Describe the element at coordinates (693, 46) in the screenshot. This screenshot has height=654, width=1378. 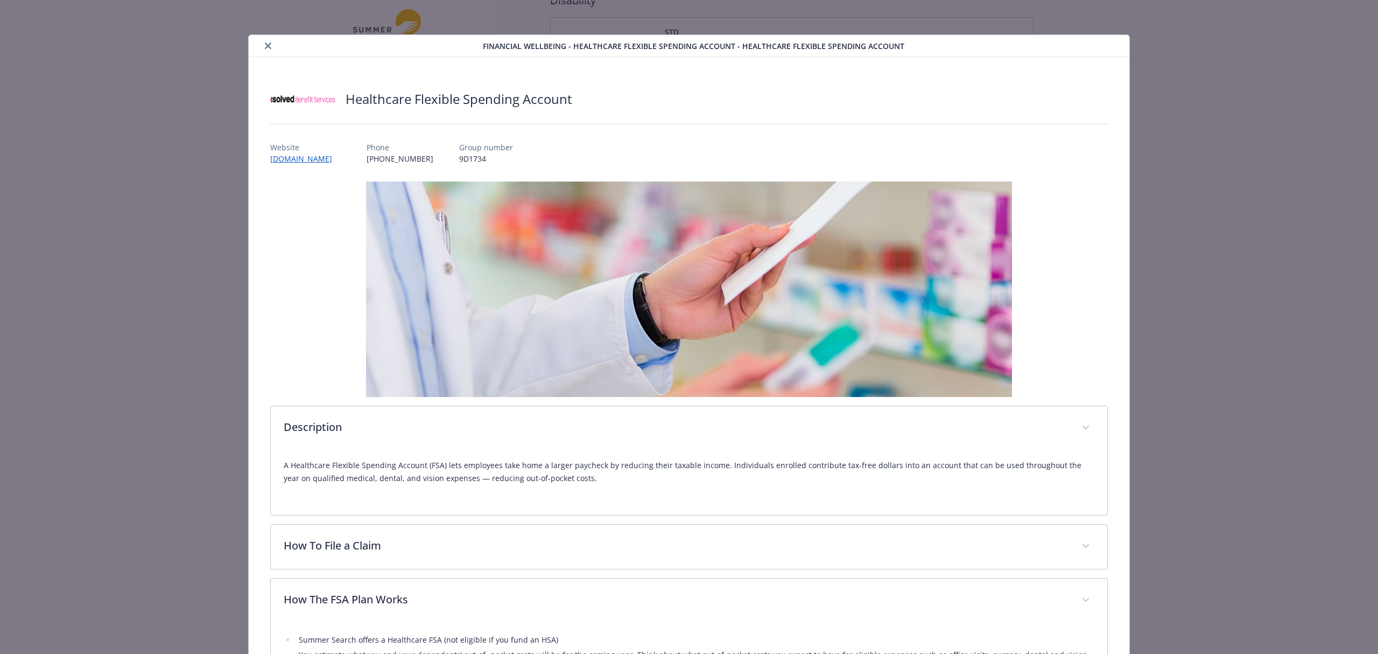
I see `span: Financial Wellbeing - Healthcare Flexible Spending Account - Healthcare Flexible Spending Account` at that location.